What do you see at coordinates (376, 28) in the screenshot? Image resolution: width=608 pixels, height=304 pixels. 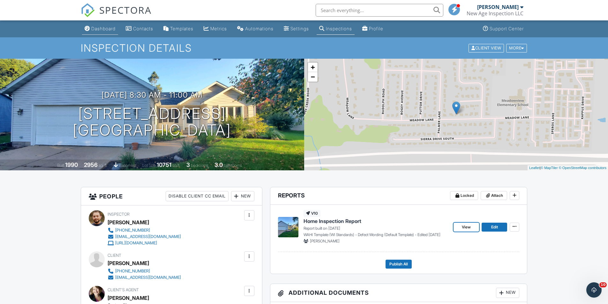 I see `div: Profile` at bounding box center [376, 28].